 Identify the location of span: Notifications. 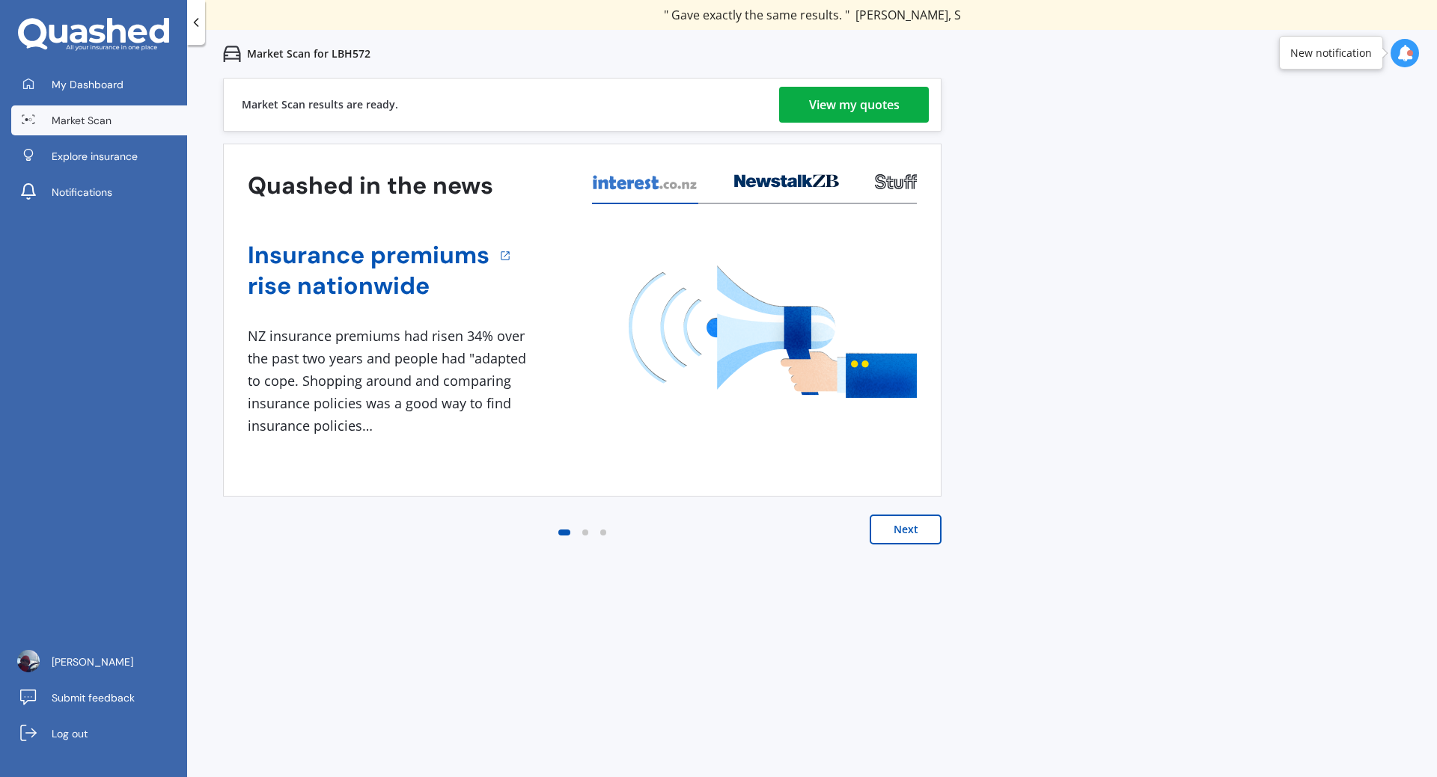
(82, 192).